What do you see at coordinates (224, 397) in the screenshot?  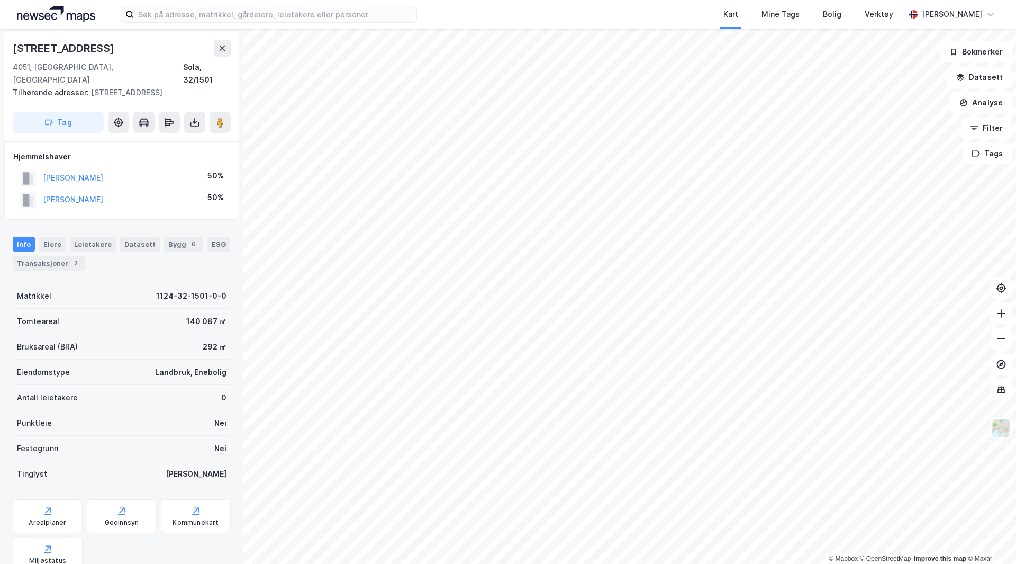 I see `div: 0` at bounding box center [224, 397].